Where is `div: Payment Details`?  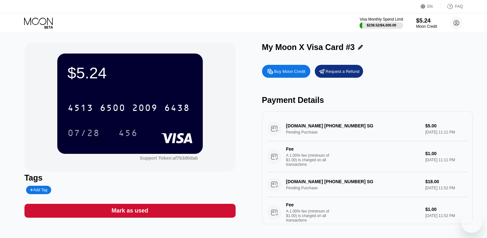 div: Payment Details is located at coordinates (368, 100).